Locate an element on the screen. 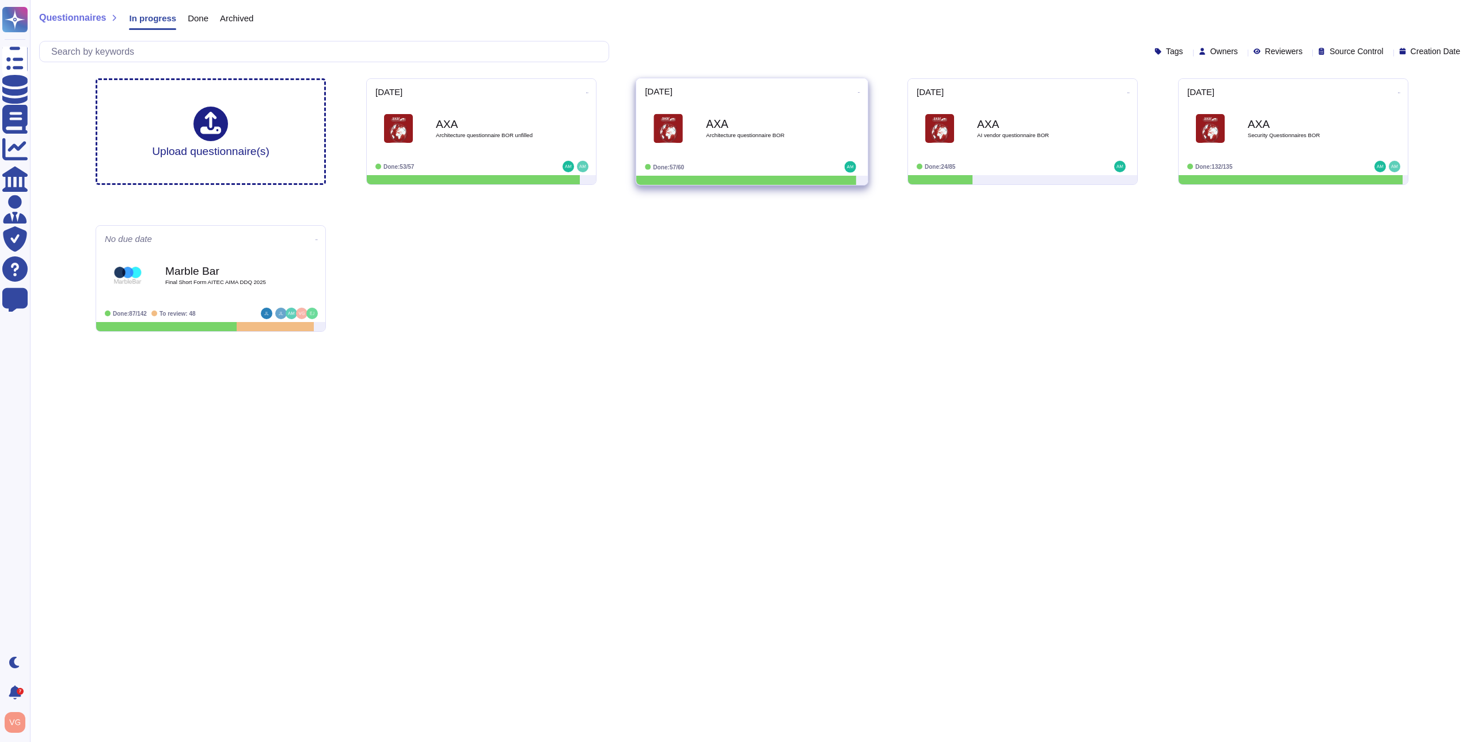  span: Final Short Form AITEC AIMA DDQ 2025 is located at coordinates (223, 282).